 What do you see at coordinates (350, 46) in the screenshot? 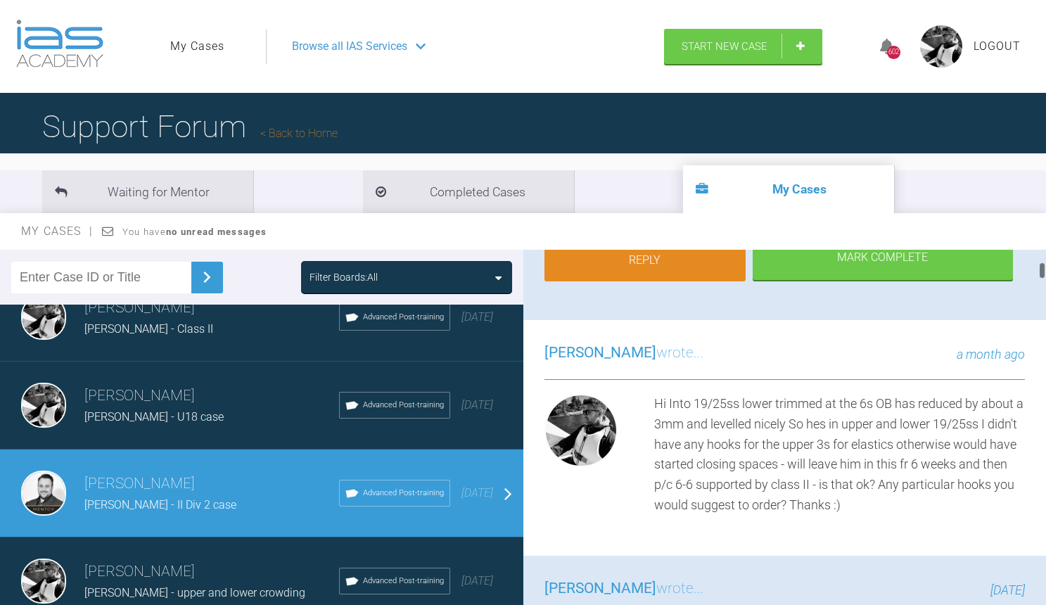
I see `span: Browse all IAS Services` at bounding box center [350, 46].